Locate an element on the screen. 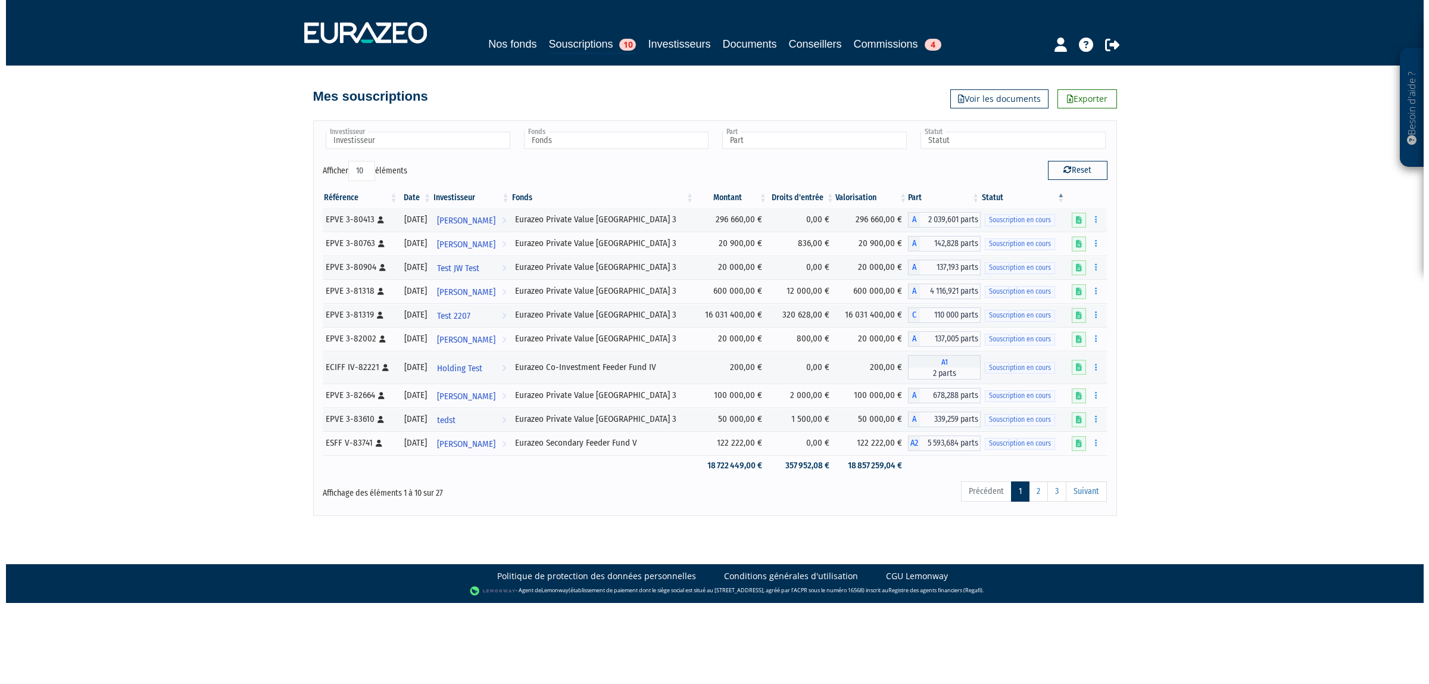 This screenshot has width=1429, height=684. a: Conditions générales d'utilisation is located at coordinates (785, 576).